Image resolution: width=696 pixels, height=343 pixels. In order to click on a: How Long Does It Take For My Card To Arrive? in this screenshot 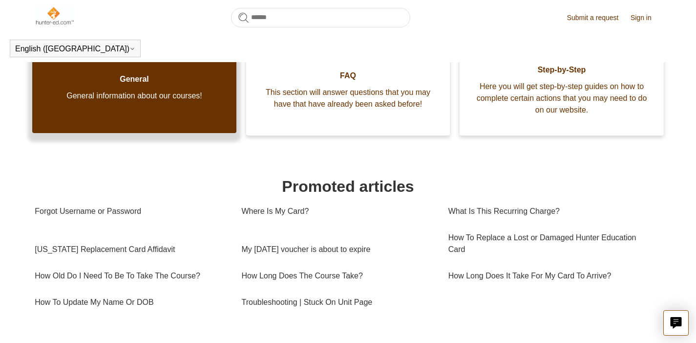, I will do `click(552, 276)`.